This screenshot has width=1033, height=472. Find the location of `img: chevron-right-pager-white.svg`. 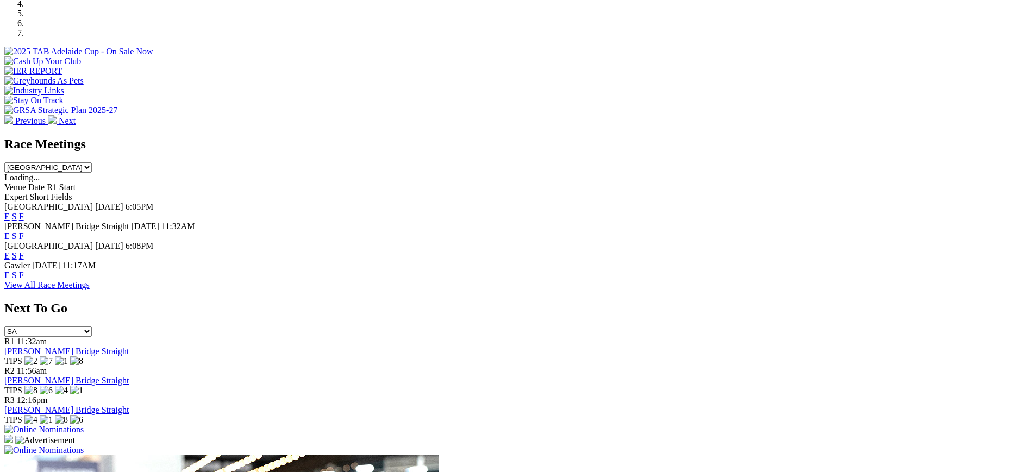

img: chevron-right-pager-white.svg is located at coordinates (52, 120).